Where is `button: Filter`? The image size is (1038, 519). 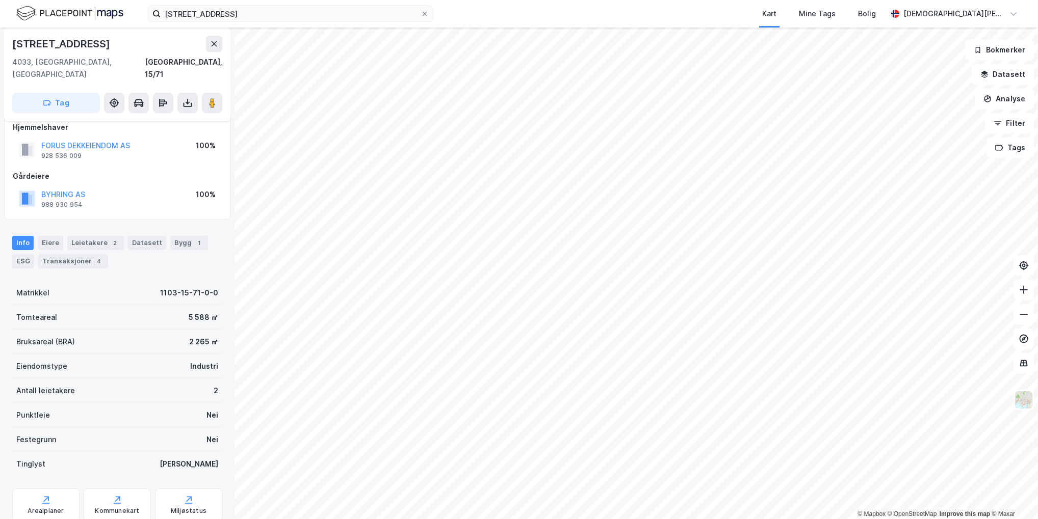 button: Filter is located at coordinates (1009, 123).